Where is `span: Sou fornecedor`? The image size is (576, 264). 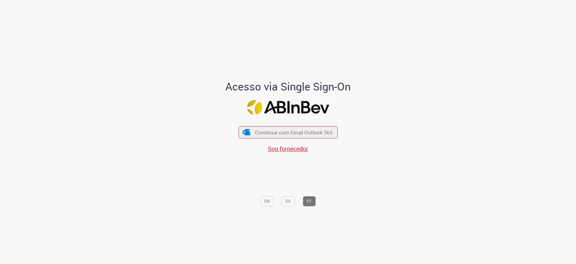
span: Sou fornecedor is located at coordinates (288, 149).